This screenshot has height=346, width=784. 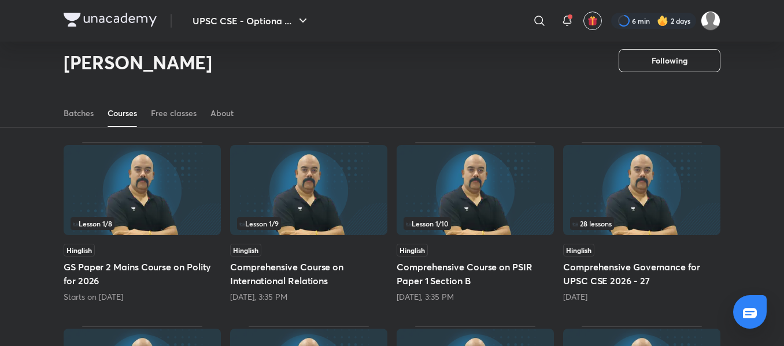 I want to click on a: Courses, so click(x=122, y=113).